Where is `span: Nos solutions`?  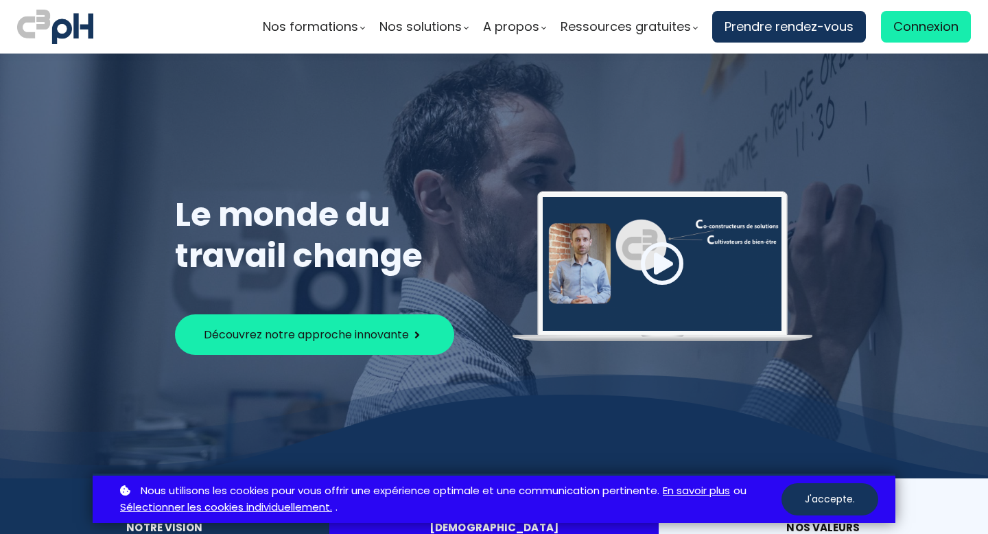 span: Nos solutions is located at coordinates (421, 27).